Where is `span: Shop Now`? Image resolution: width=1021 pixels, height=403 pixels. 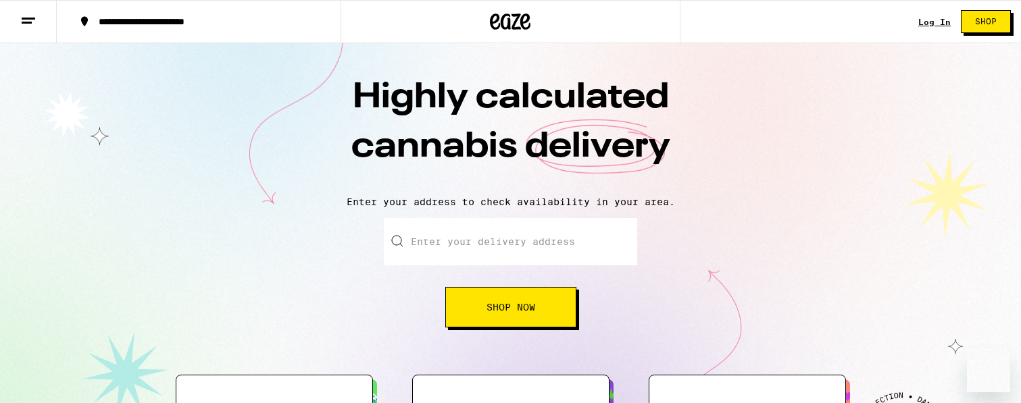
span: Shop Now is located at coordinates (511, 307).